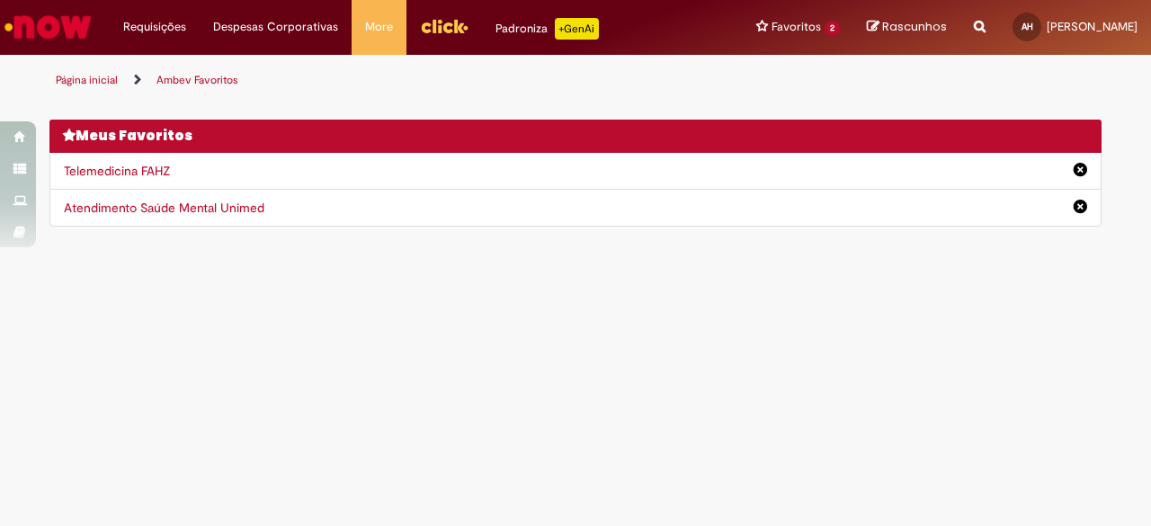 The width and height of the screenshot is (1151, 526). Describe the element at coordinates (197, 80) in the screenshot. I see `a: Ambev Favoritos` at that location.